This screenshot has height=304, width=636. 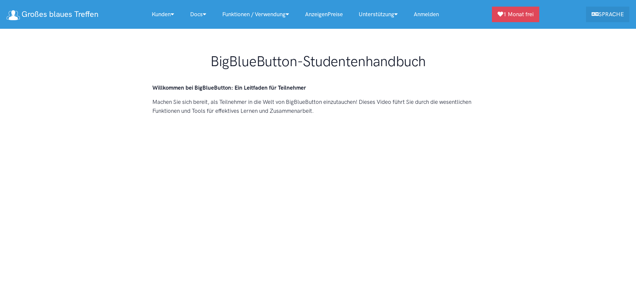 What do you see at coordinates (515, 14) in the screenshot?
I see `a: 1 Monat frei` at bounding box center [515, 14].